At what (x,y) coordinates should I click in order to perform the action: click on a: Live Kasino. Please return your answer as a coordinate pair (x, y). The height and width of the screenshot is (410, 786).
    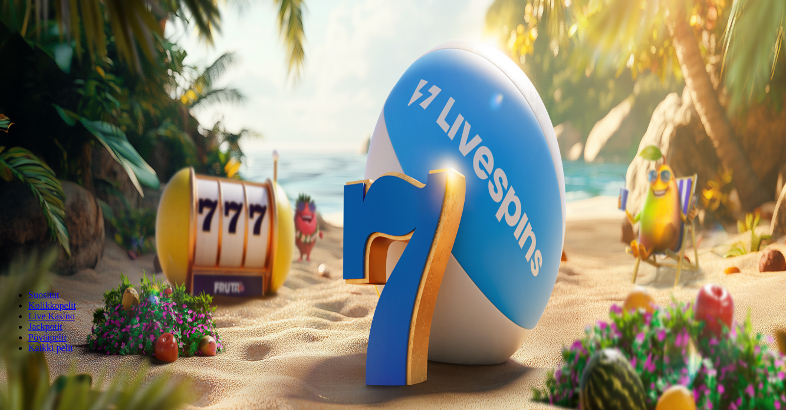
    Looking at the image, I should click on (51, 316).